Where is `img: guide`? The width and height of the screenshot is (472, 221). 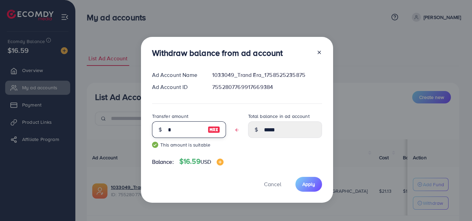
img: guide is located at coordinates (155, 145).